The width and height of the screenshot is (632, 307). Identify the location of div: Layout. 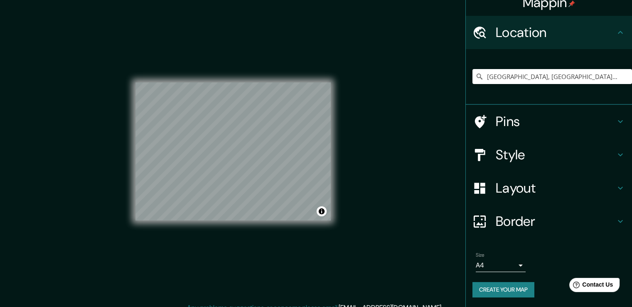
(549, 188).